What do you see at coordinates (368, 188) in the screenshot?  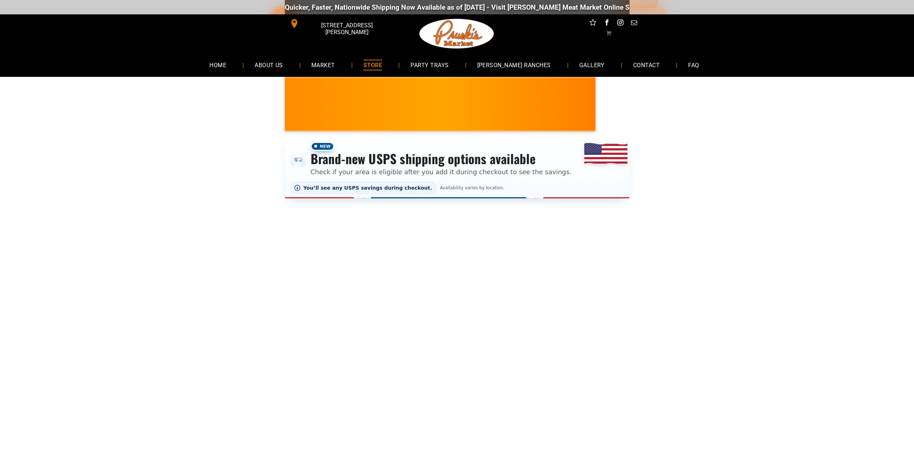 I see `span: You’ll see any USPS savings during checkout.` at bounding box center [368, 188].